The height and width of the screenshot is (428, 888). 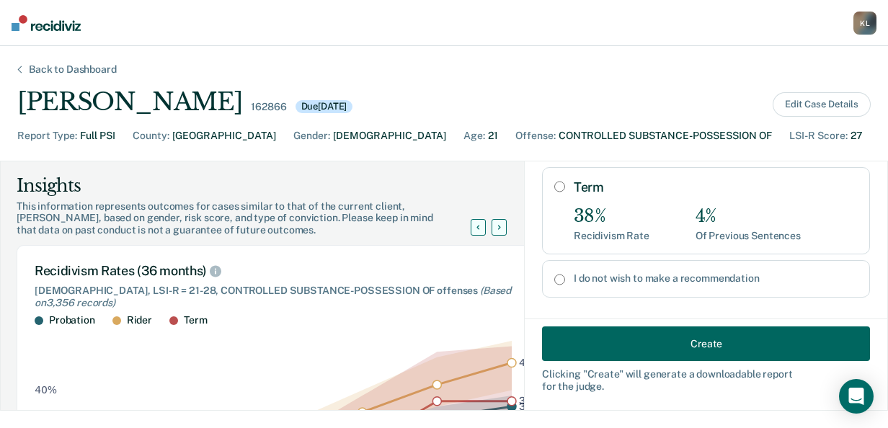 I want to click on button: KL, so click(x=865, y=23).